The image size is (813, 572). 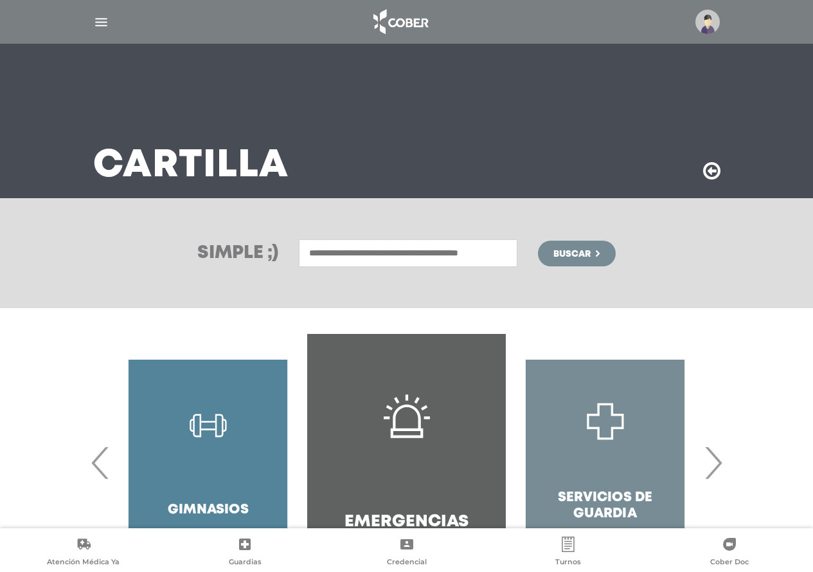 What do you see at coordinates (244, 552) in the screenshot?
I see `a: Guardias` at bounding box center [244, 552].